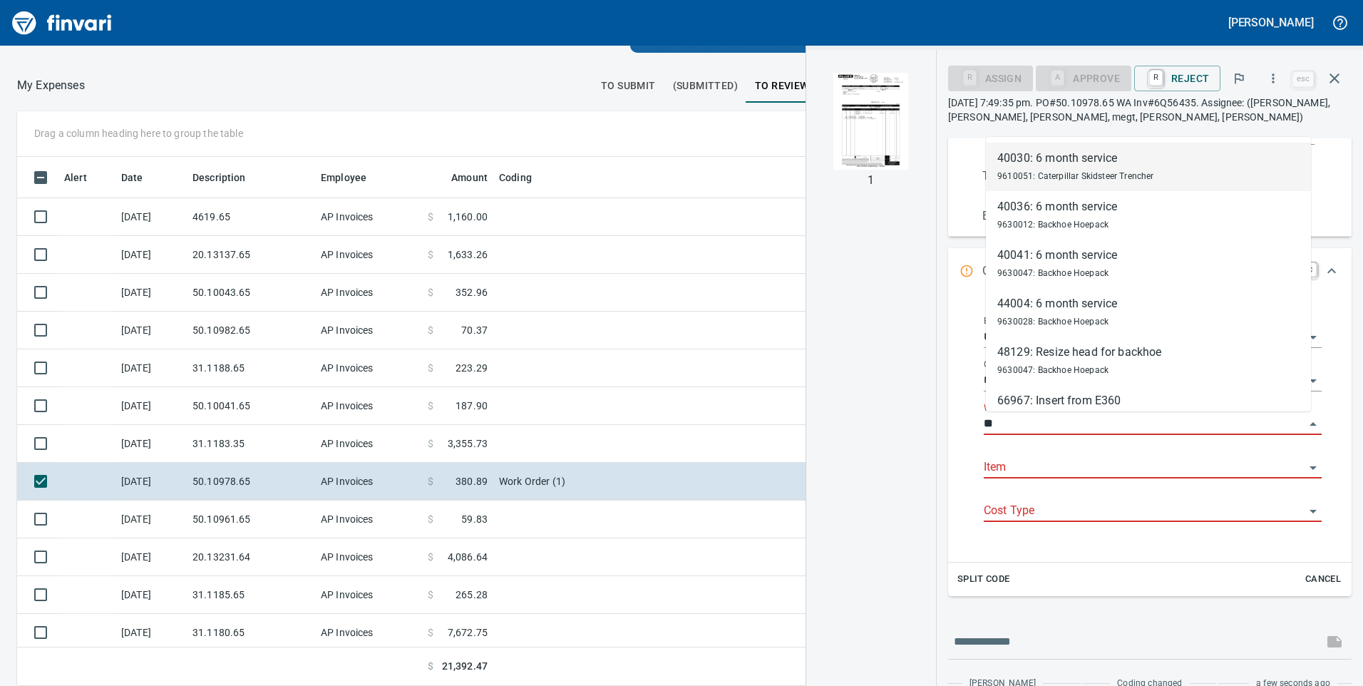 The height and width of the screenshot is (686, 1363). Describe the element at coordinates (251, 519) in the screenshot. I see `td: 50.10961.65` at that location.